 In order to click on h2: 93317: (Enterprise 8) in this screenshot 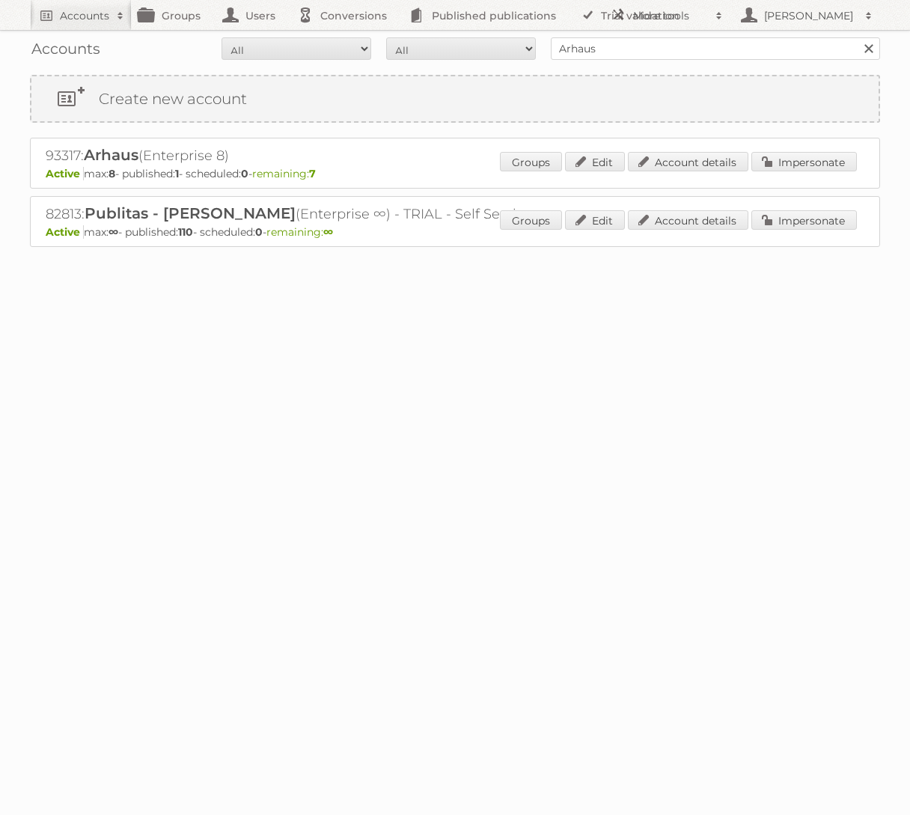, I will do `click(307, 156)`.